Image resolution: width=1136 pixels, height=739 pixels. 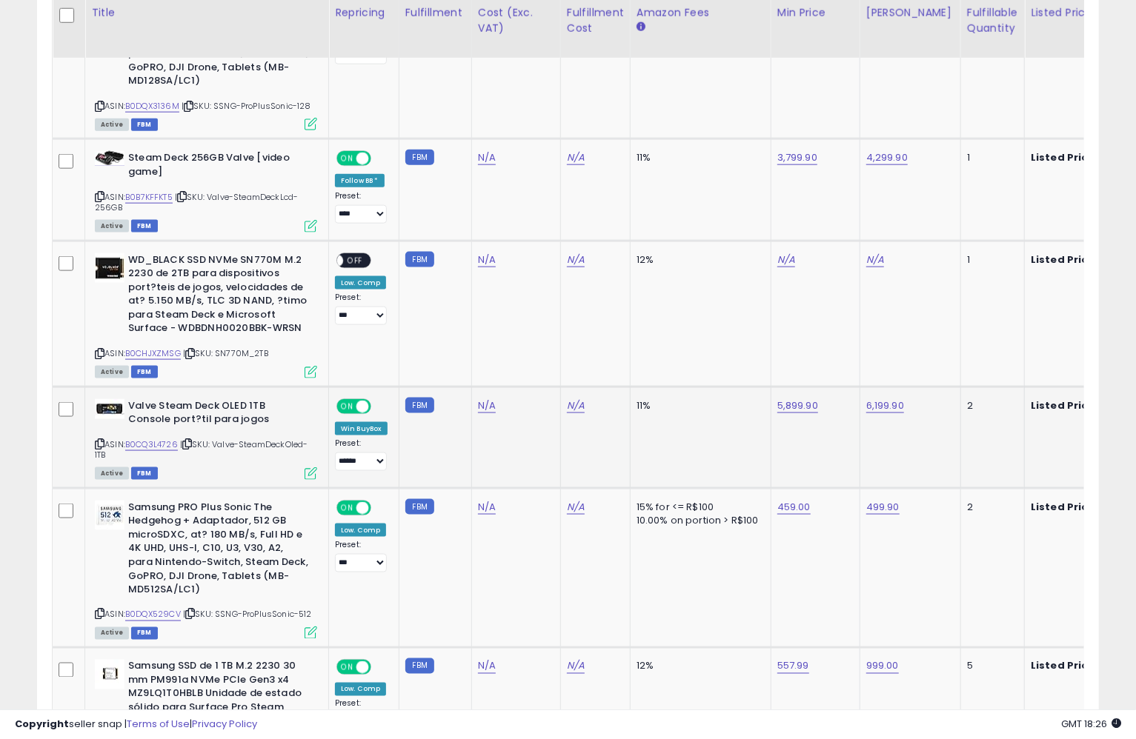 I want to click on strong: Copyright, so click(x=41, y=724).